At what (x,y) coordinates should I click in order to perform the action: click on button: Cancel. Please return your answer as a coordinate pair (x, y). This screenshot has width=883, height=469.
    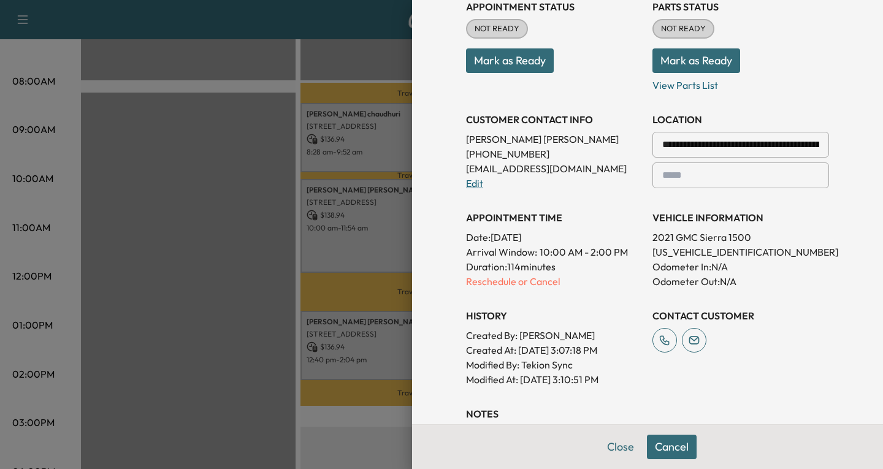
    Looking at the image, I should click on (671, 447).